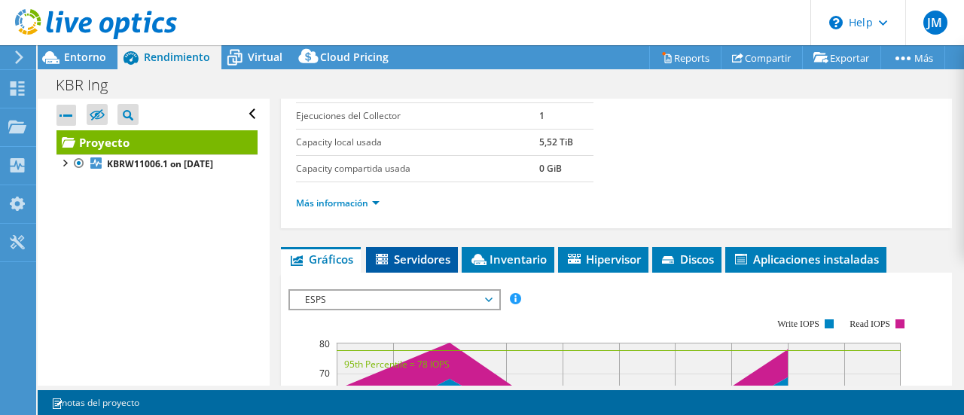 The image size is (964, 415). I want to click on label: Capacity compartida usada, so click(418, 169).